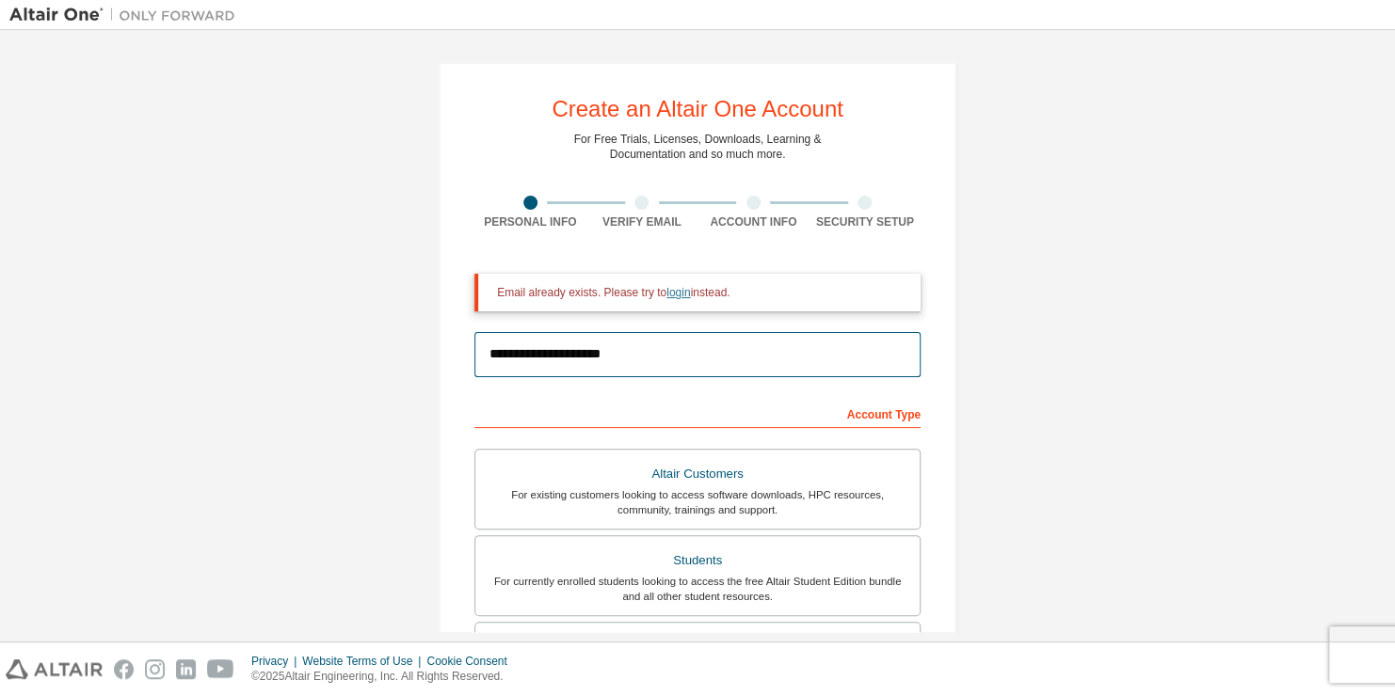  I want to click on div: Email already exists. Please try to instead., so click(701, 293).